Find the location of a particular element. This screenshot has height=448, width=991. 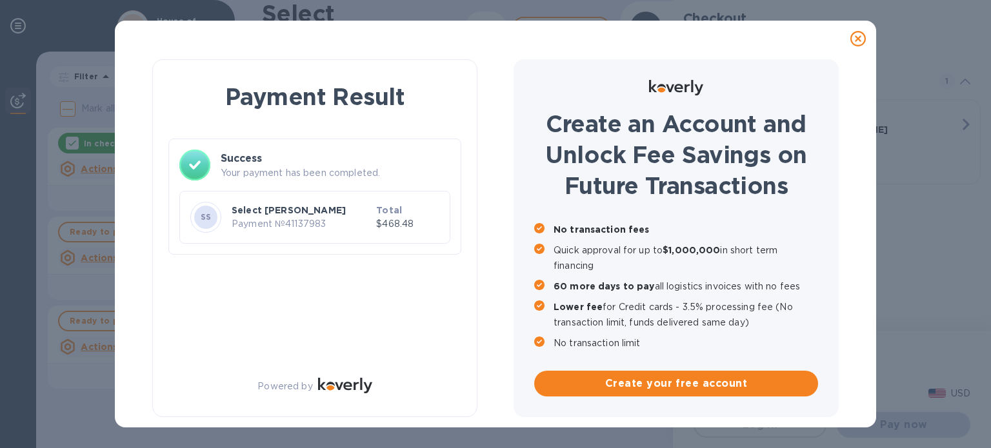

p: Your payment has been completed. is located at coordinates (335, 173).